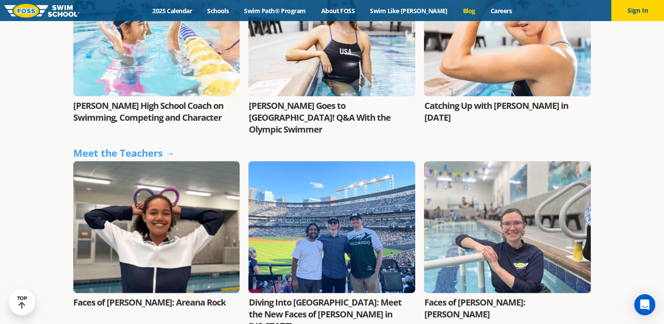 This screenshot has height=324, width=664. Describe the element at coordinates (501, 11) in the screenshot. I see `a: Careers` at that location.